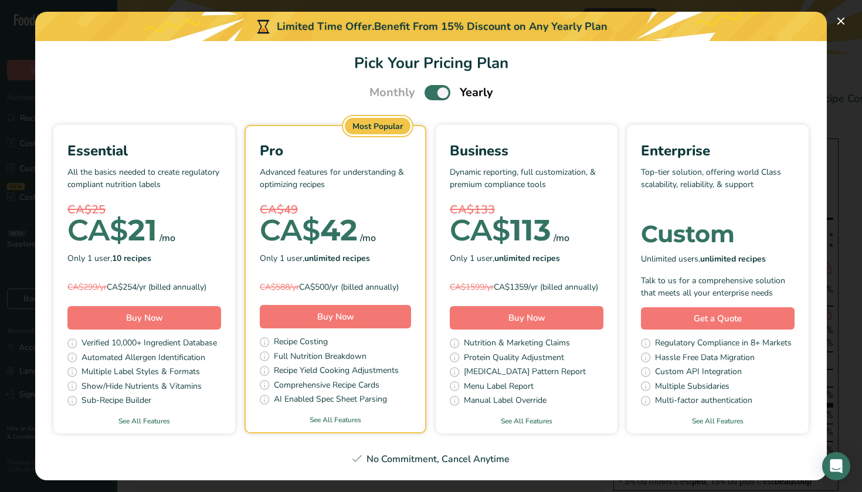  What do you see at coordinates (472, 287) in the screenshot?
I see `span: CA$1599/yr` at bounding box center [472, 287].